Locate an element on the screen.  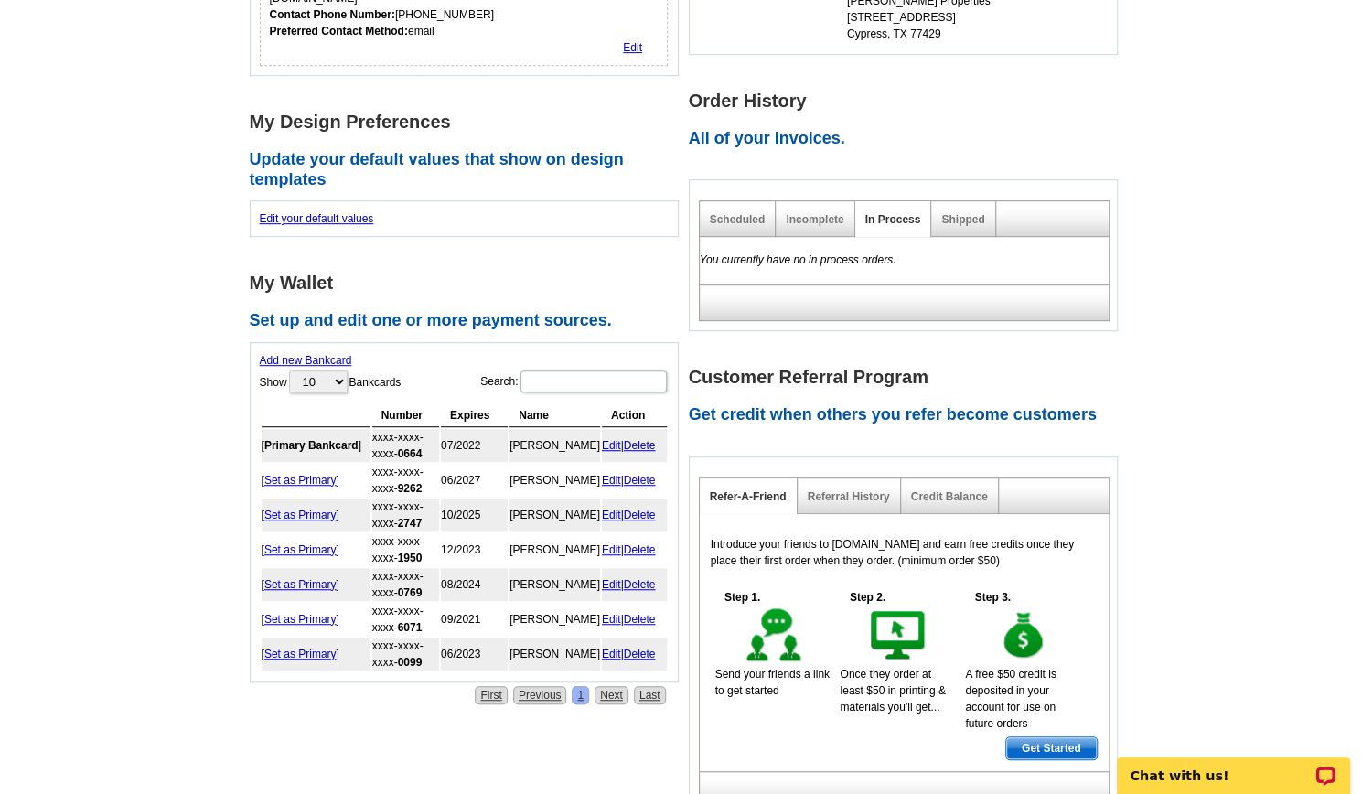
a: First is located at coordinates (490, 695).